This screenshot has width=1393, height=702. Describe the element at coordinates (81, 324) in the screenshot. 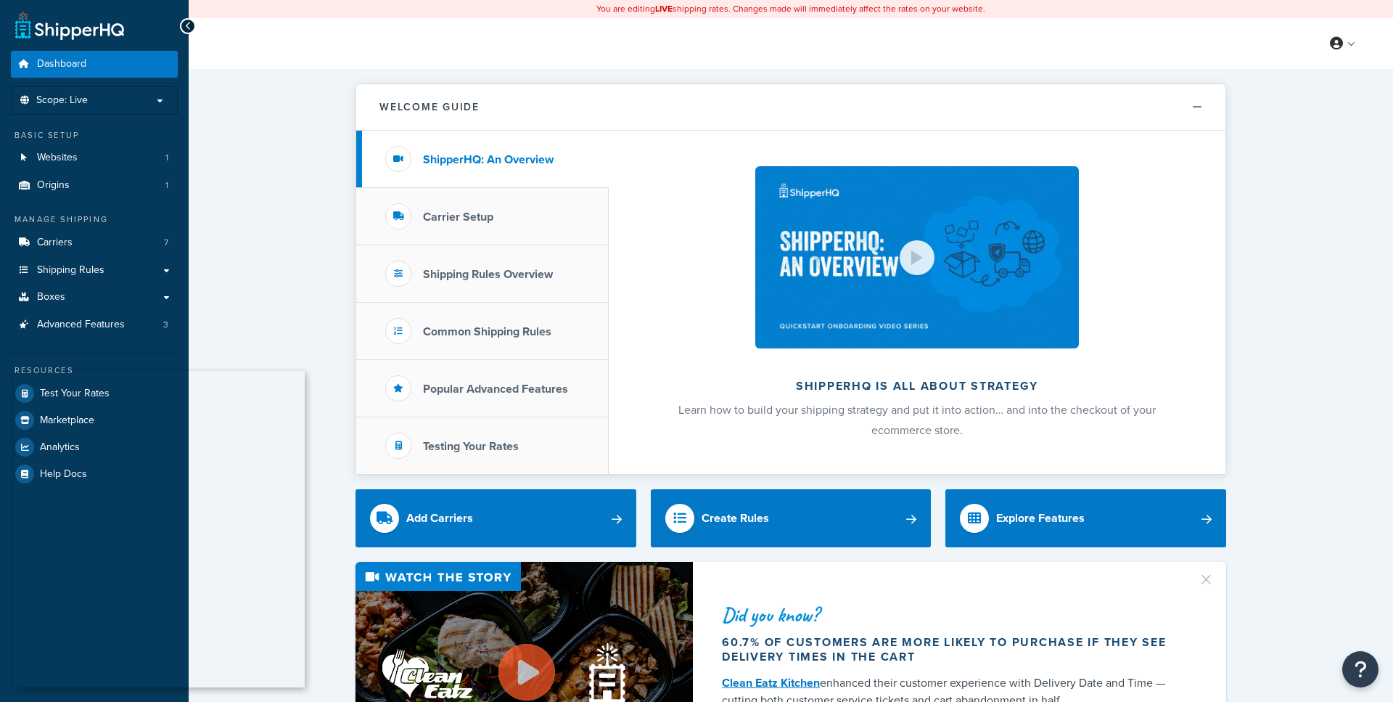

I see `span: Advanced Features` at that location.